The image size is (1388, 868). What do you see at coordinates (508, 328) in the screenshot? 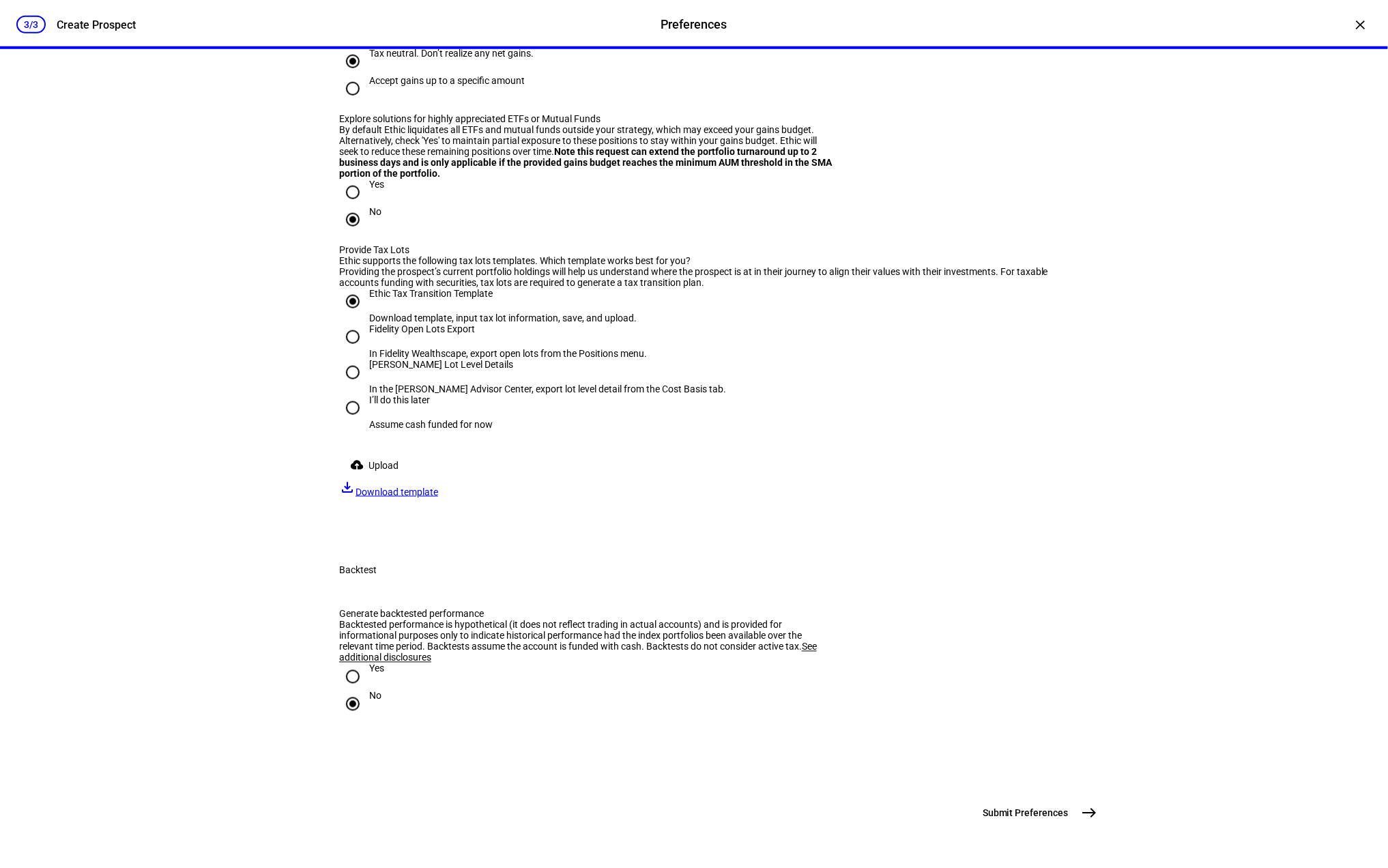
I see `div: Fidelity Open Lots Export` at bounding box center [508, 328].